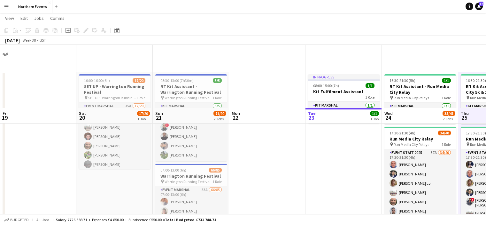  Describe the element at coordinates (479, 6) in the screenshot. I see `a: 37` at that location.